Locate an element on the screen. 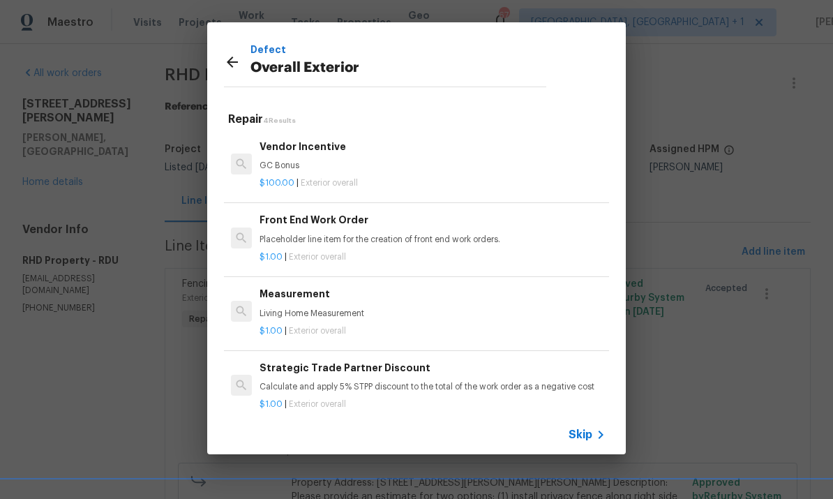 This screenshot has width=833, height=499. h6: Vendor Incentive is located at coordinates (433, 147).